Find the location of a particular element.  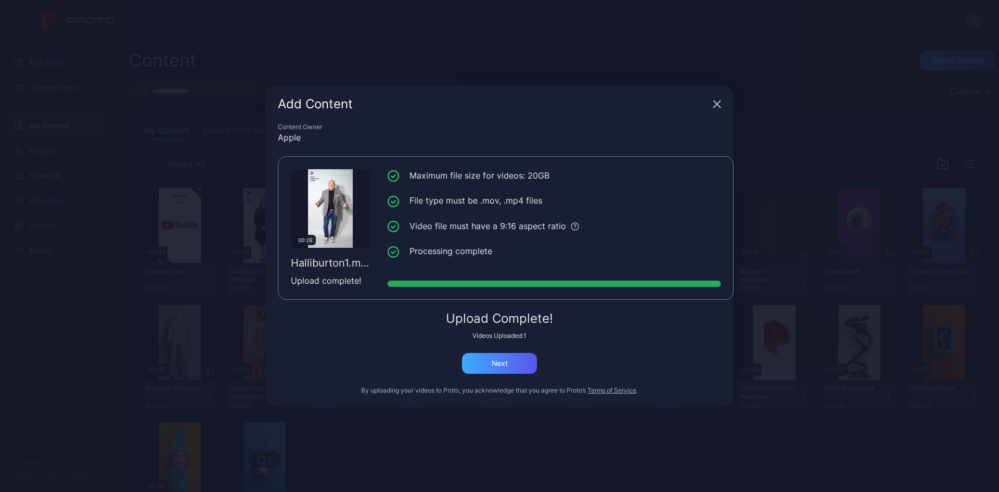

li: Processing complete is located at coordinates (554, 251).